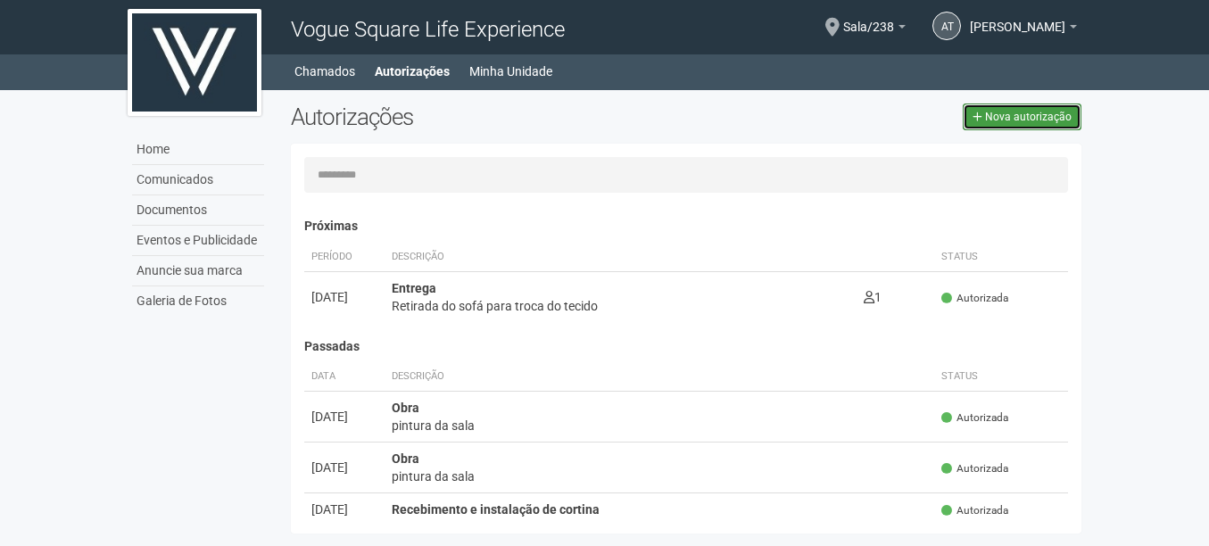 Image resolution: width=1209 pixels, height=546 pixels. I want to click on a: Documentos, so click(198, 211).